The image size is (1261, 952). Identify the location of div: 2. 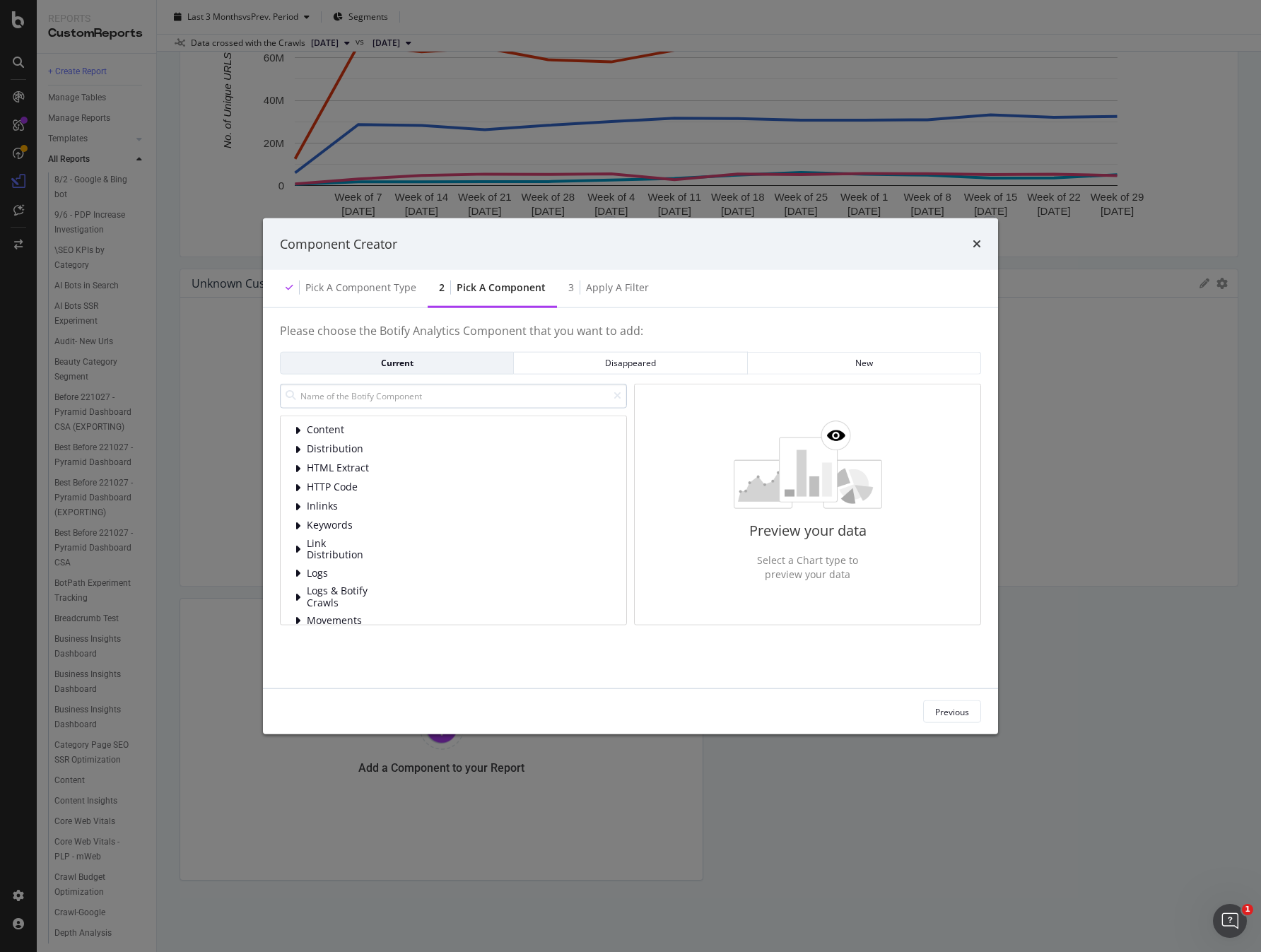
(442, 288).